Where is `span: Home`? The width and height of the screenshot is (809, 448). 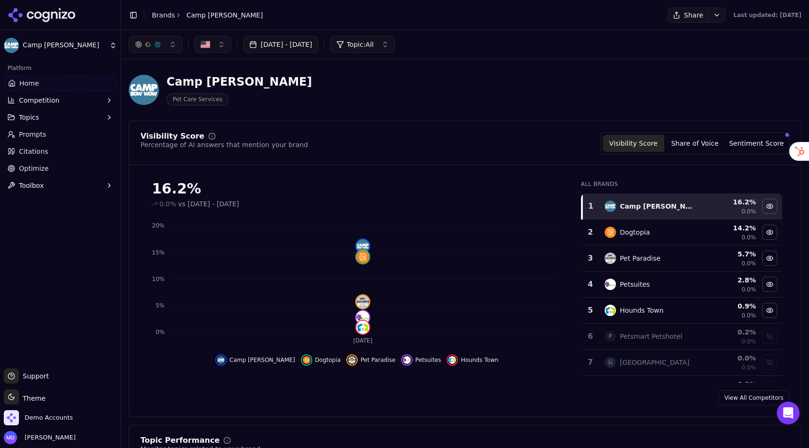
span: Home is located at coordinates (29, 83).